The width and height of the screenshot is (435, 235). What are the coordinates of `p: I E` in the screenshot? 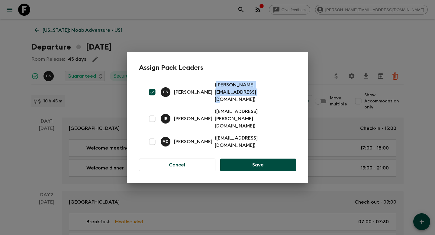 It's located at (166, 119).